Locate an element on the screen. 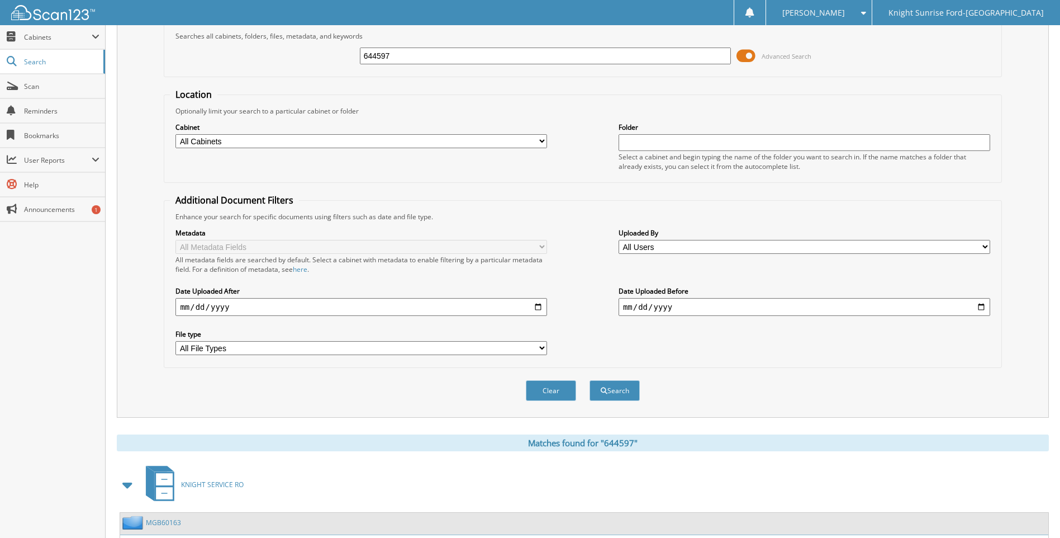  span: KNIGHT SERVICE RO is located at coordinates (212, 484).